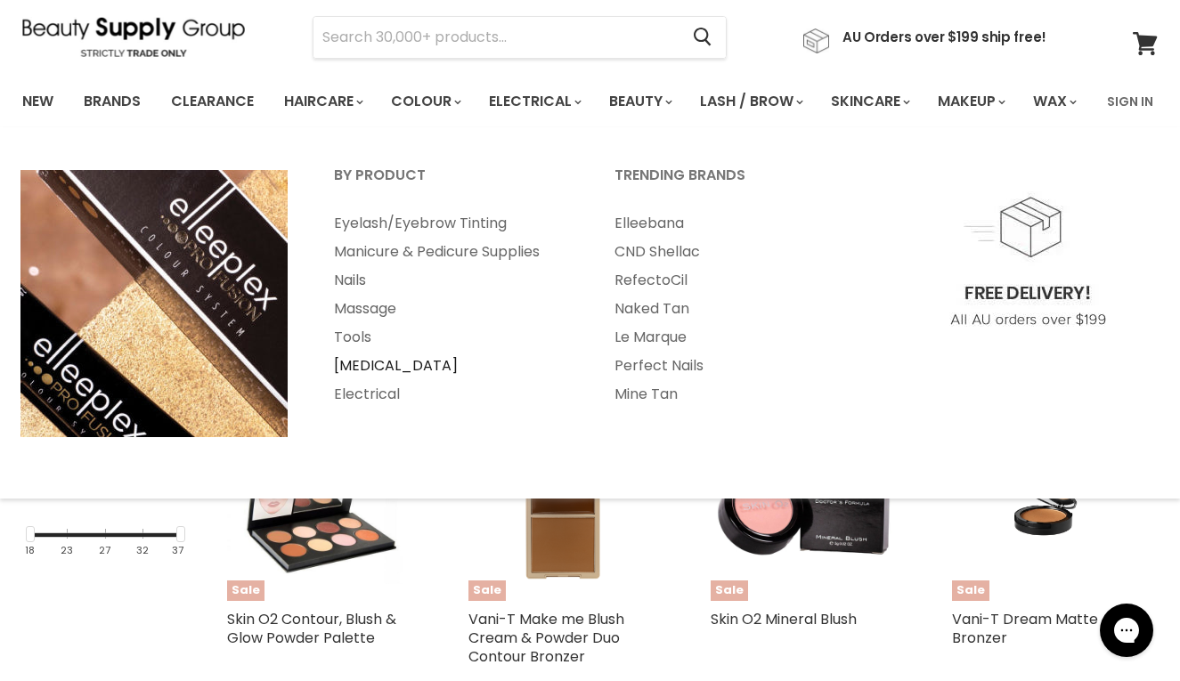  I want to click on form: Product, so click(519, 37).